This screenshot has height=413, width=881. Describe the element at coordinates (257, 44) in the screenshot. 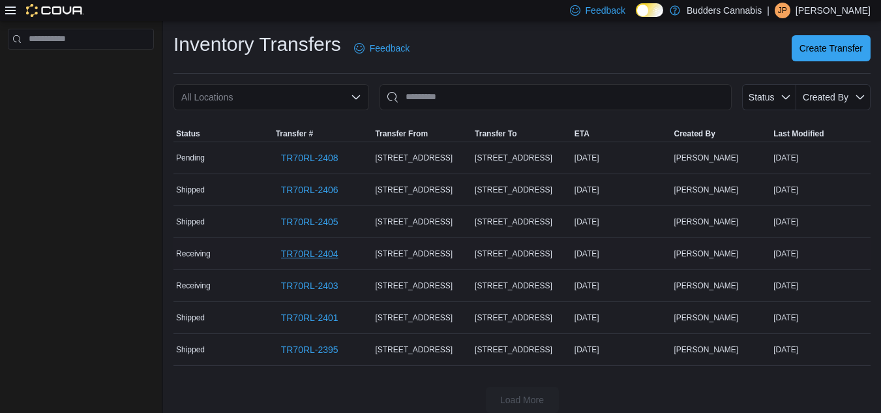

I see `h1: Inventory Transfers` at that location.